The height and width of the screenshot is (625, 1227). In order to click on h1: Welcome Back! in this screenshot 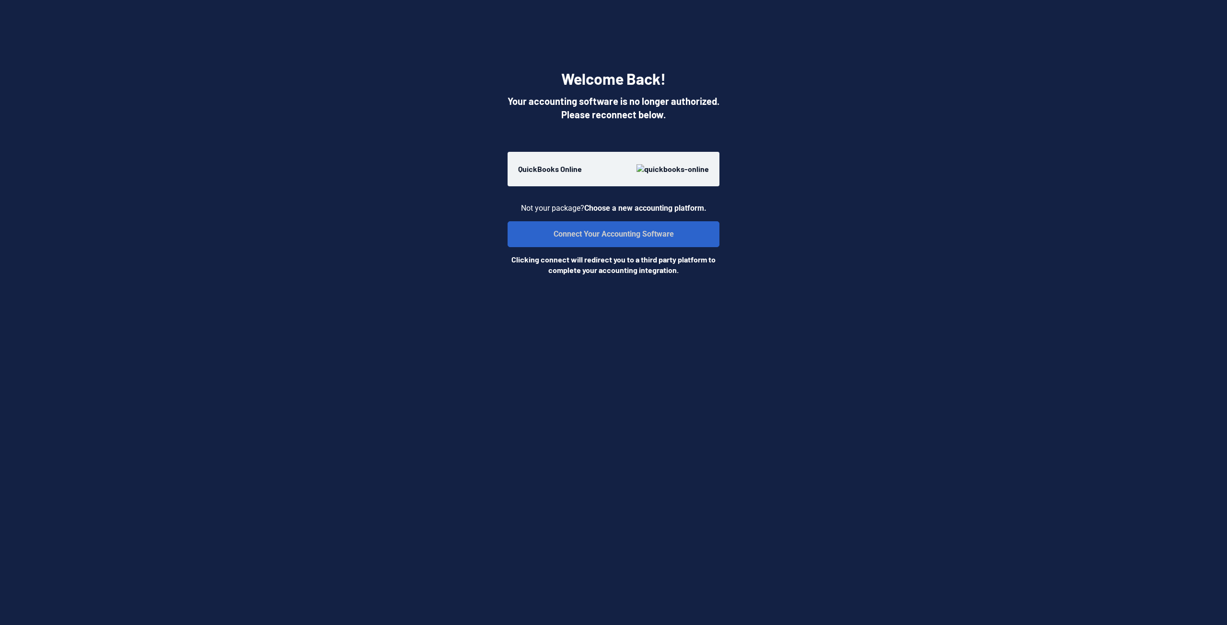, I will do `click(613, 79)`.